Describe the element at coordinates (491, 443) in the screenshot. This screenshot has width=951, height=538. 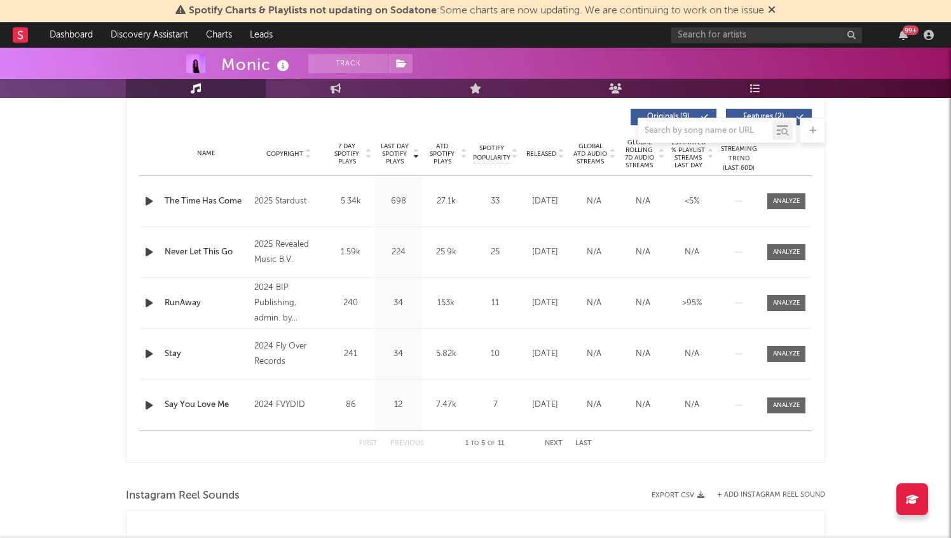
I see `span: of` at that location.